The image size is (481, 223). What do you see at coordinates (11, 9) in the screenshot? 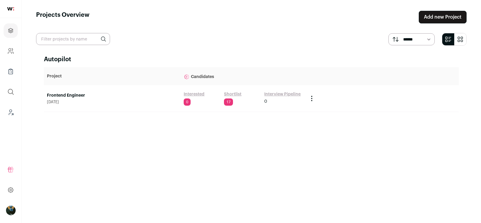
I see `img: wellfound-shorthand-0d5821cbd27db2630d0214b213865d53afaa358527fdda9d0ea32b1df1b89c2c.svg` at bounding box center [11, 9].